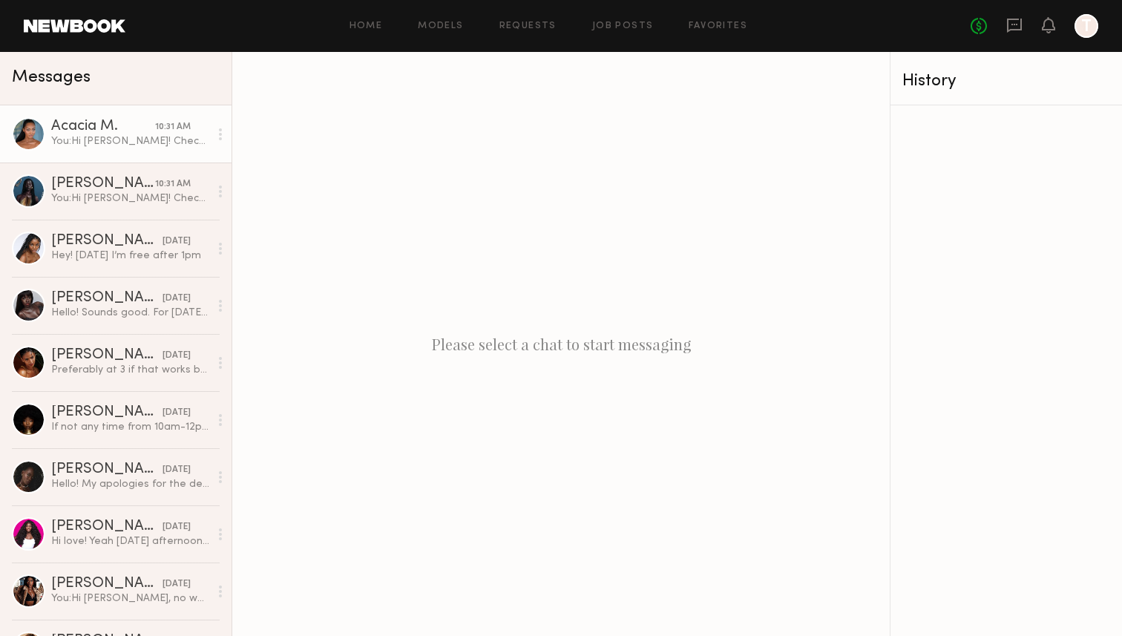  What do you see at coordinates (103, 127) in the screenshot?
I see `div: Acacia M.` at bounding box center [103, 127].